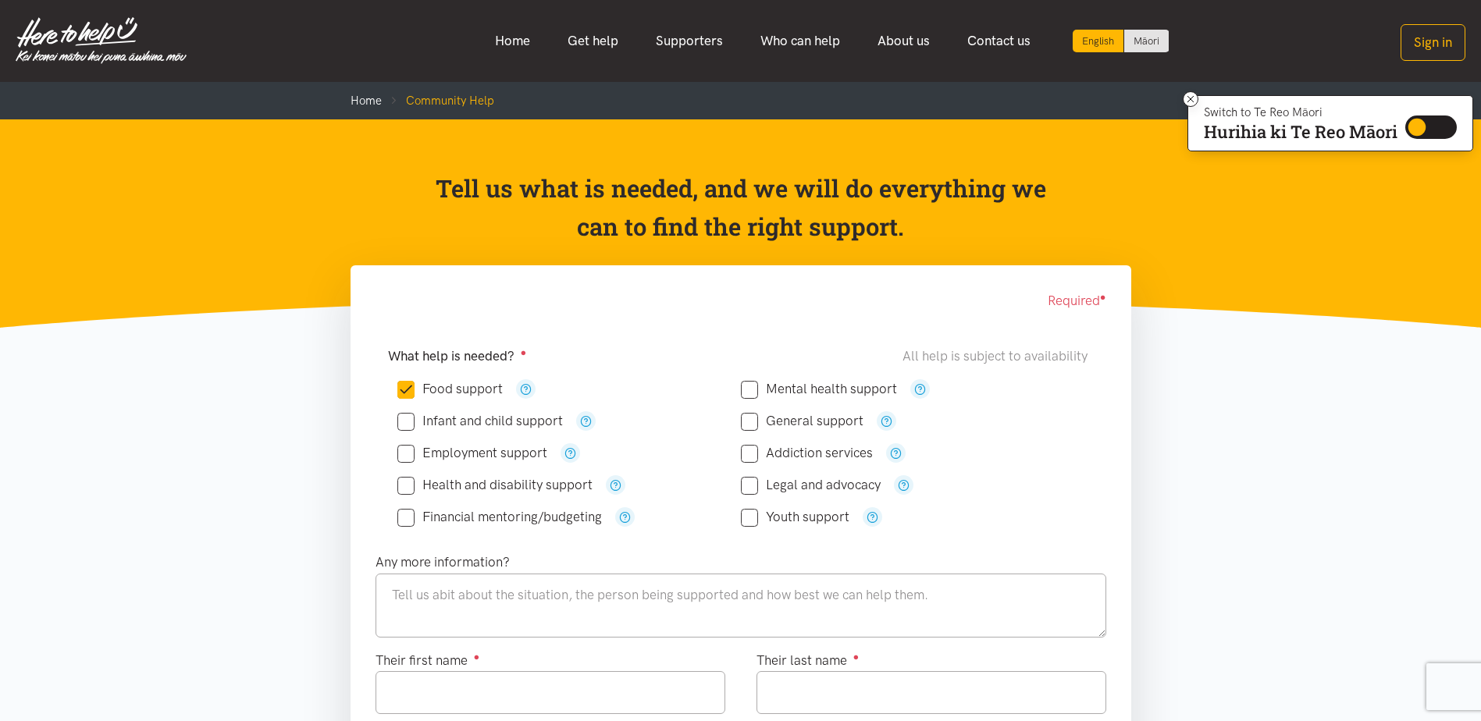 This screenshot has height=721, width=1481. Describe the element at coordinates (1301, 132) in the screenshot. I see `p: Hurihia ki Te Reo Māori` at that location.